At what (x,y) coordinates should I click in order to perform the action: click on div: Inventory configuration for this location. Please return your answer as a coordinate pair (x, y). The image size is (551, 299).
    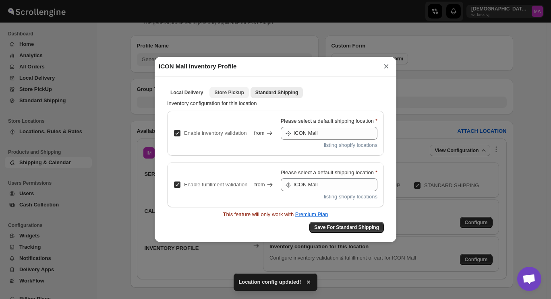
    Looking at the image, I should click on (276, 104).